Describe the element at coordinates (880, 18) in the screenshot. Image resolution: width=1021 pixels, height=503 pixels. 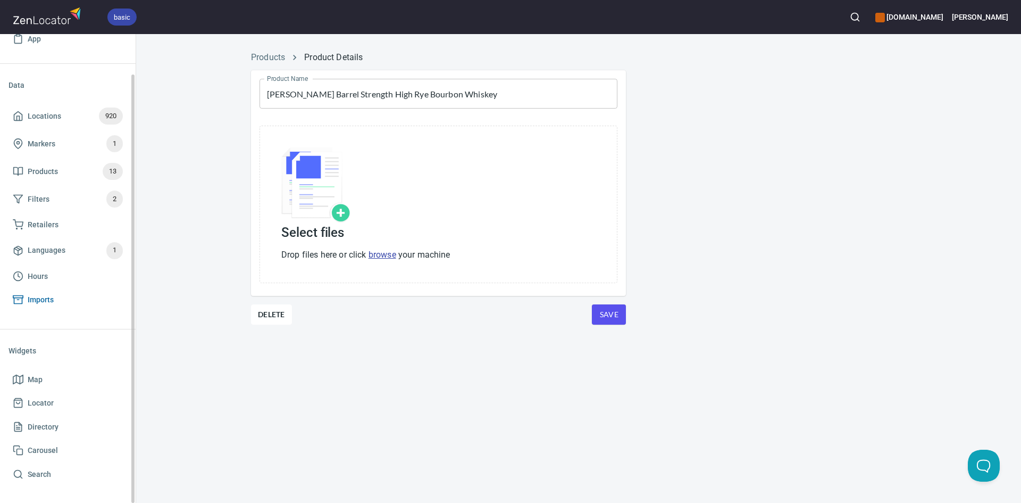
I see `button: color-CE600E` at that location.